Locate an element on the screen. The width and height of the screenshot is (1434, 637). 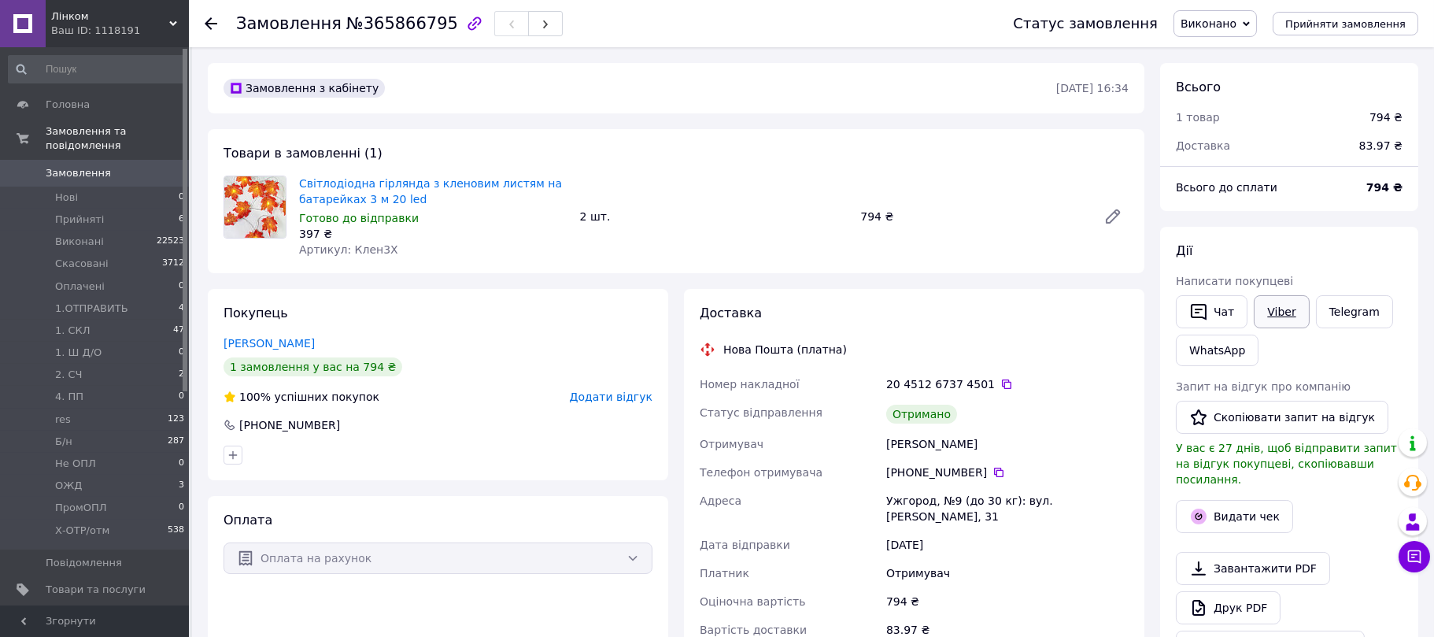
span: Платник is located at coordinates (724, 573).